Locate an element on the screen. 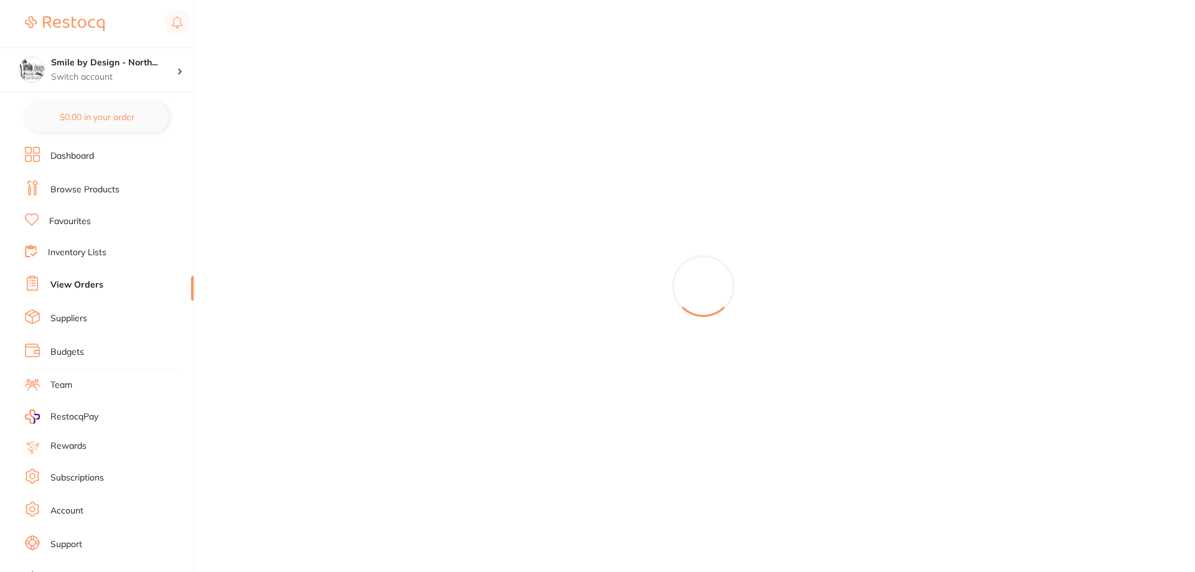 The image size is (1195, 572). a: Team is located at coordinates (61, 385).